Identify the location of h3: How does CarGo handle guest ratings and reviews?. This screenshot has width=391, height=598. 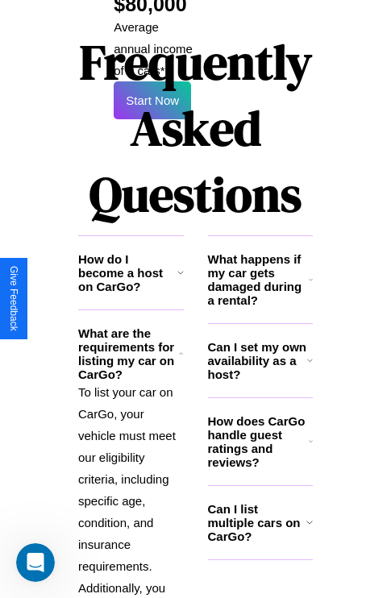
(258, 442).